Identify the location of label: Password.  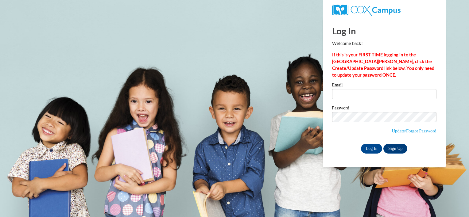
(384, 109).